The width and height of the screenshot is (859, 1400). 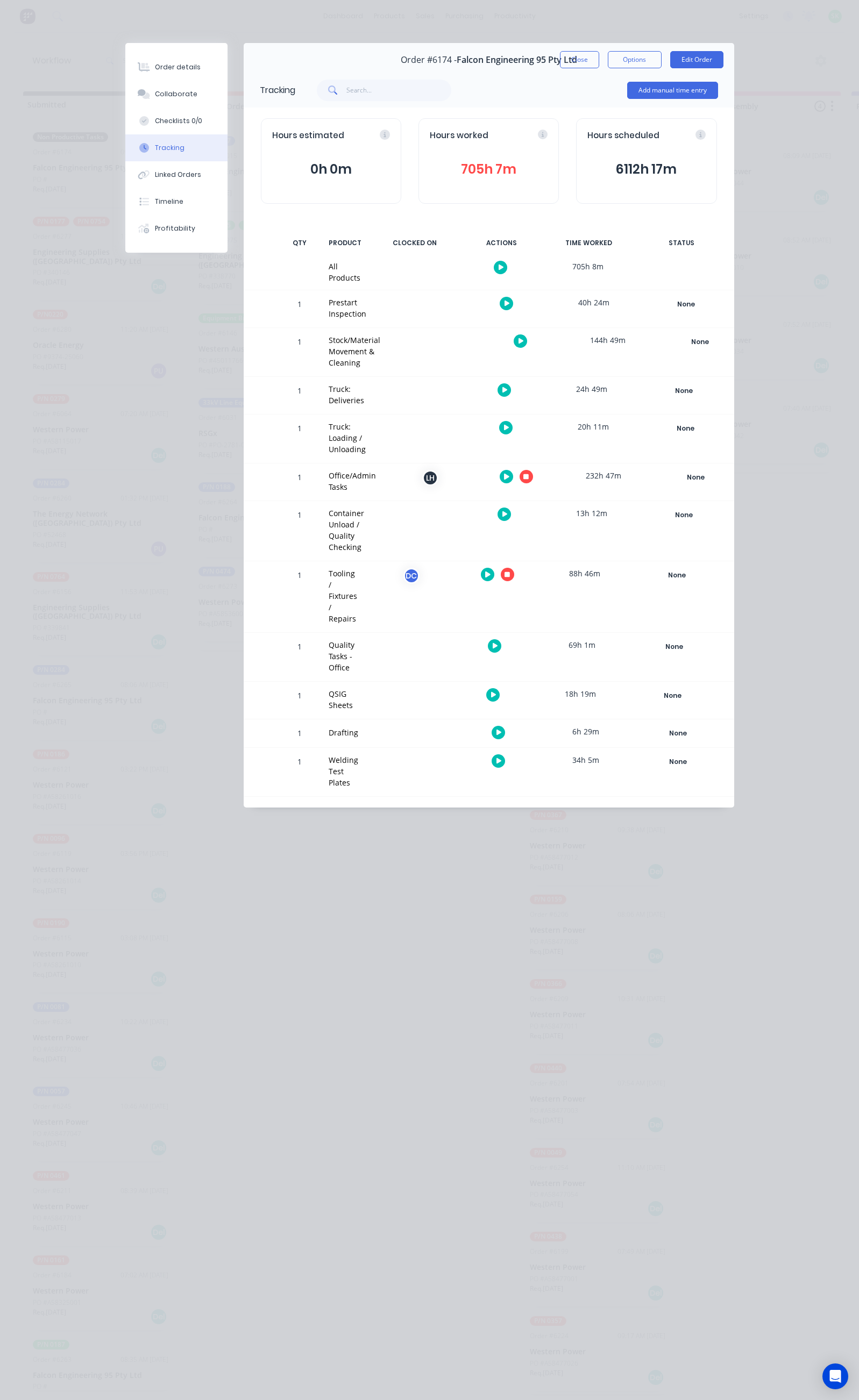 What do you see at coordinates (594, 302) in the screenshot?
I see `div: 40h 24m` at bounding box center [594, 302].